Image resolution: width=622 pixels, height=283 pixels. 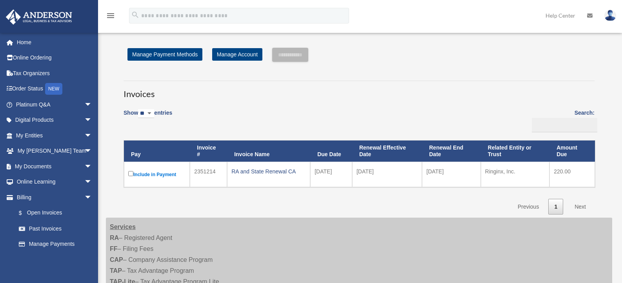 What do you see at coordinates (157, 174) in the screenshot?
I see `label: Include in Payment` at bounding box center [157, 174].